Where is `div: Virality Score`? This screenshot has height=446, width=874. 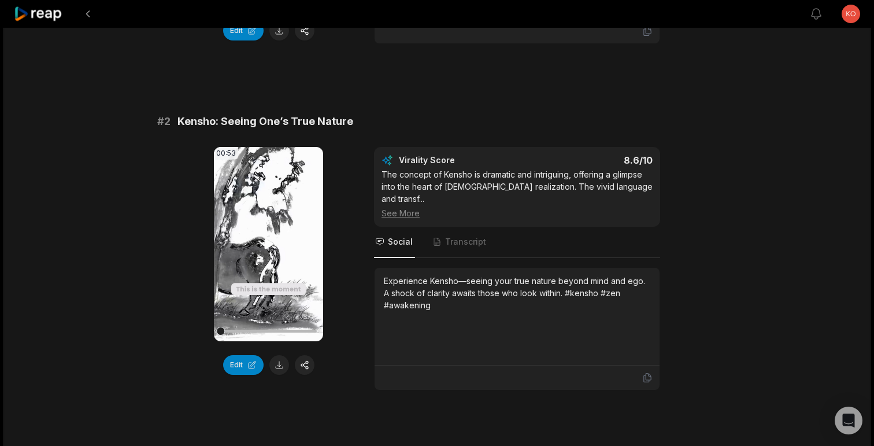 div: Virality Score is located at coordinates (461, 160).